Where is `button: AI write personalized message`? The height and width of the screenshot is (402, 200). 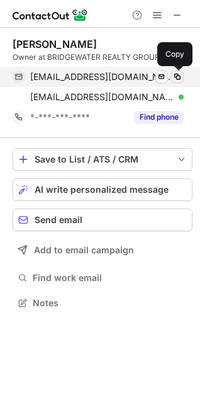 button: AI write personalized message is located at coordinates (103, 189).